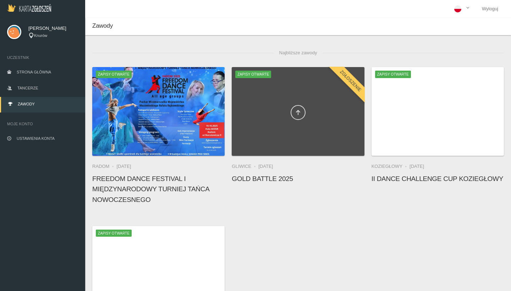 This screenshot has width=511, height=291. Describe the element at coordinates (350, 81) in the screenshot. I see `div: Zgłoszenie` at that location.